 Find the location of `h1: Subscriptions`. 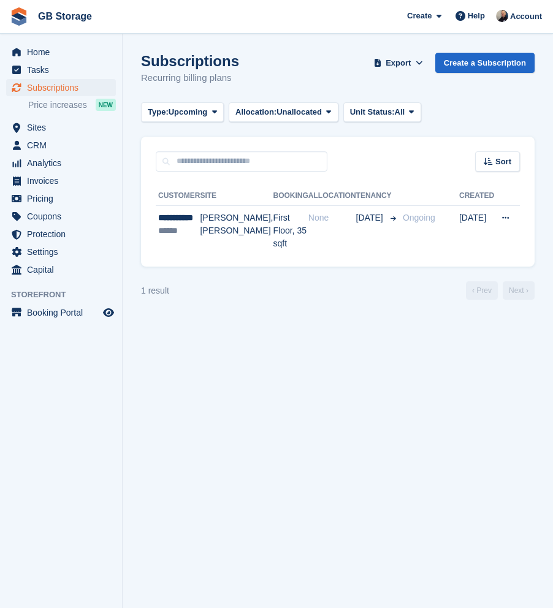

h1: Subscriptions is located at coordinates (190, 61).